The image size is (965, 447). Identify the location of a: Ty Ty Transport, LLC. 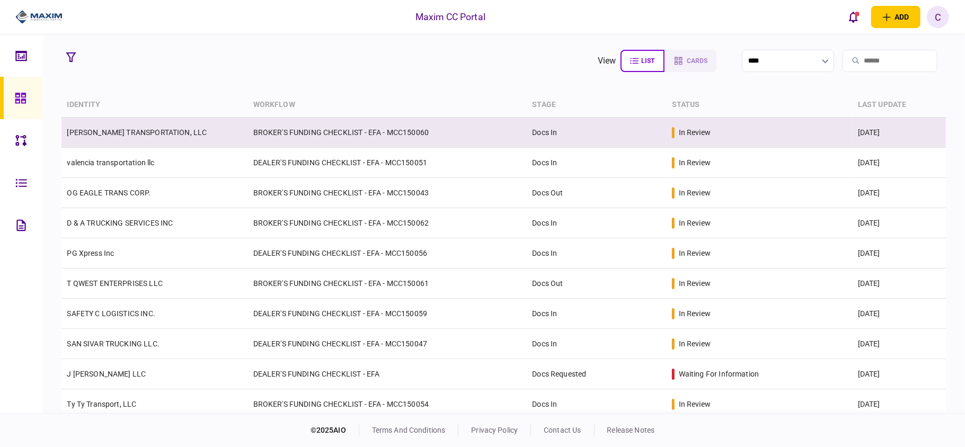
(101, 404).